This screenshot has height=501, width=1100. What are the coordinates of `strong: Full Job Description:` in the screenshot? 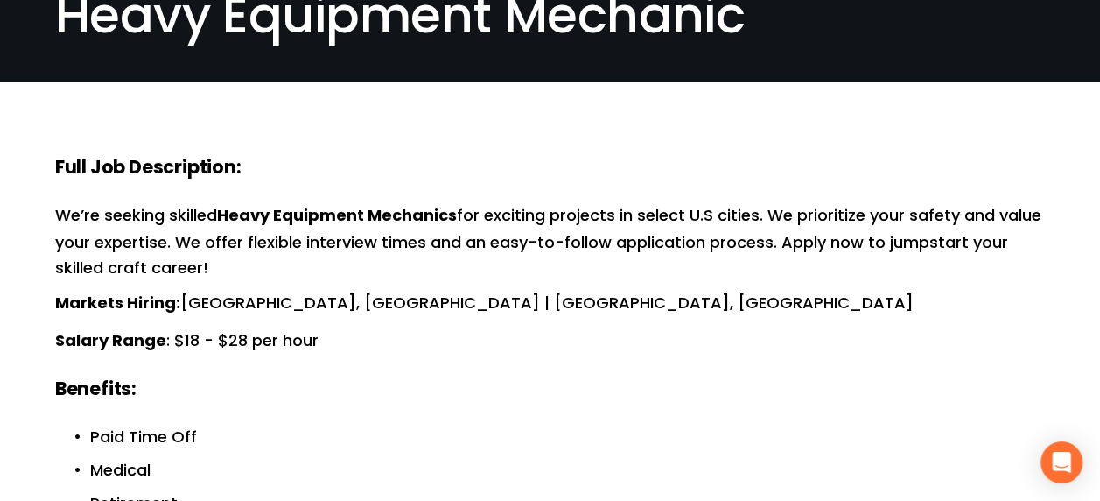 It's located at (148, 169).